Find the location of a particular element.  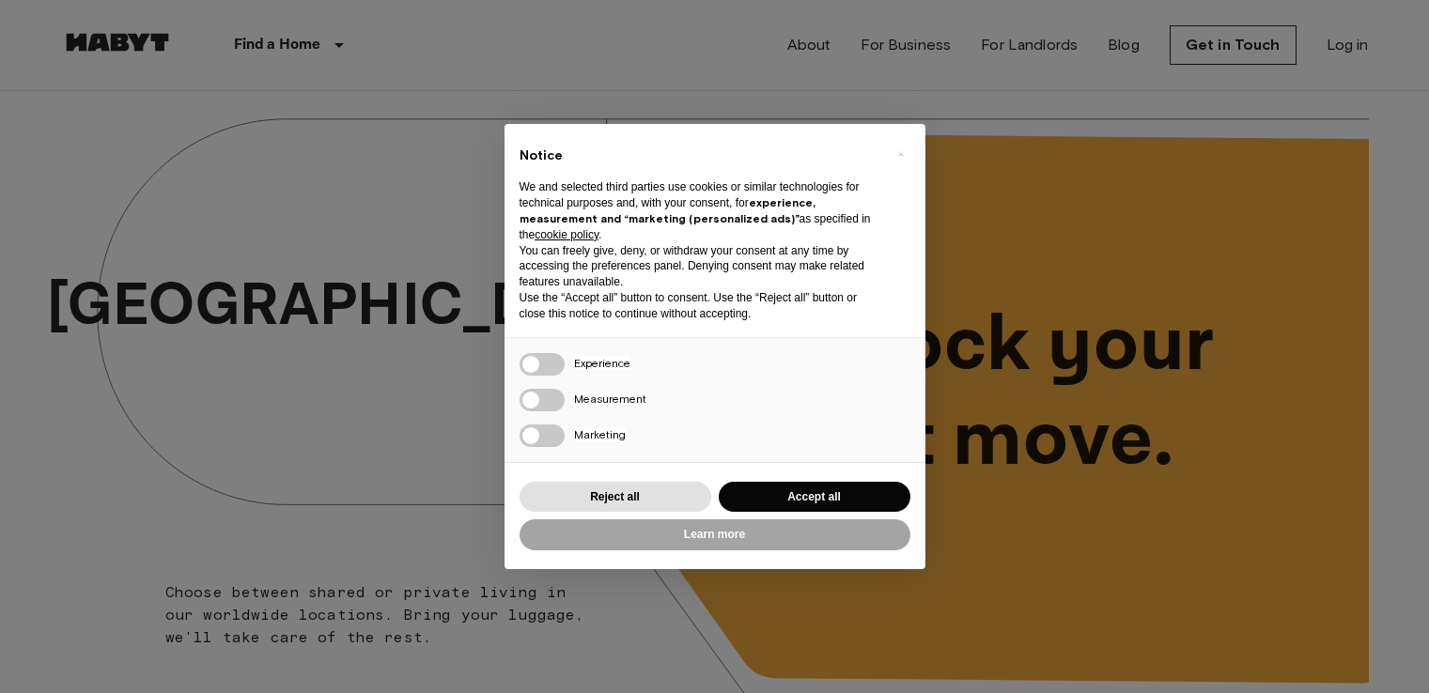

p: Use the “Accept all” button to consent. Use the “Reject all” button or close this notice to conti... is located at coordinates (700, 306).